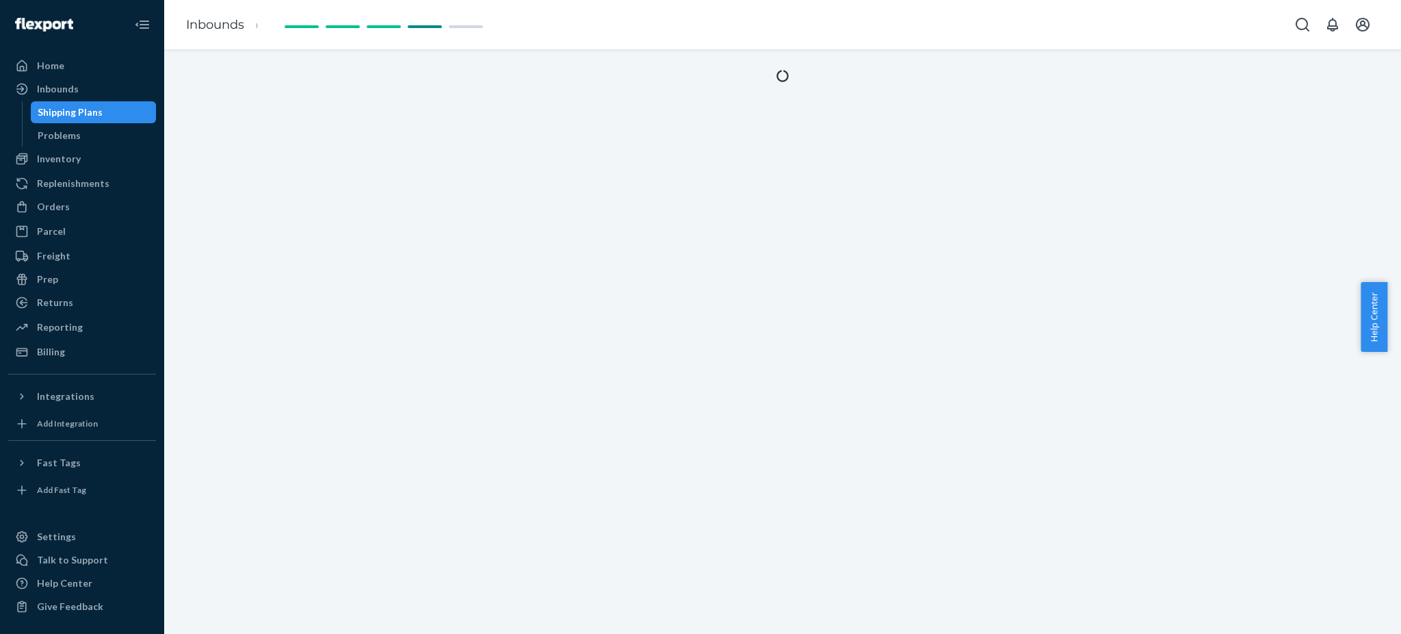 Image resolution: width=1401 pixels, height=634 pixels. What do you see at coordinates (73, 560) in the screenshot?
I see `div: Talk to Support` at bounding box center [73, 560].